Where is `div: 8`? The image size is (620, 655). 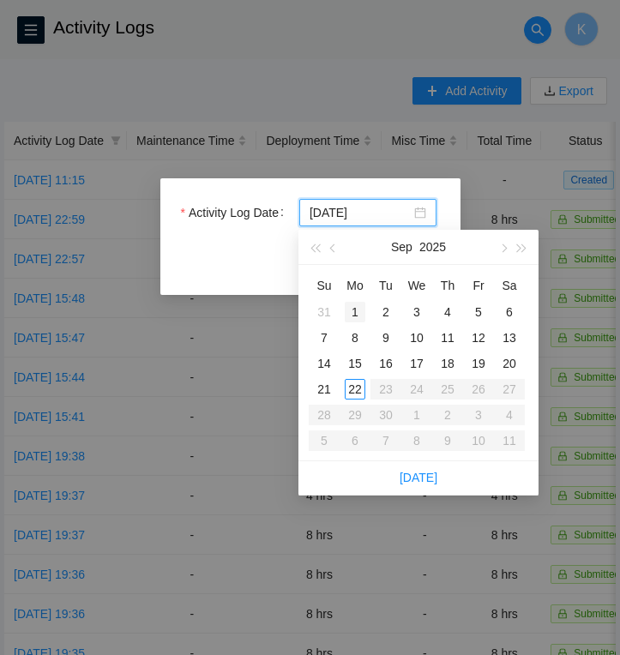 div: 8 is located at coordinates (355, 338).